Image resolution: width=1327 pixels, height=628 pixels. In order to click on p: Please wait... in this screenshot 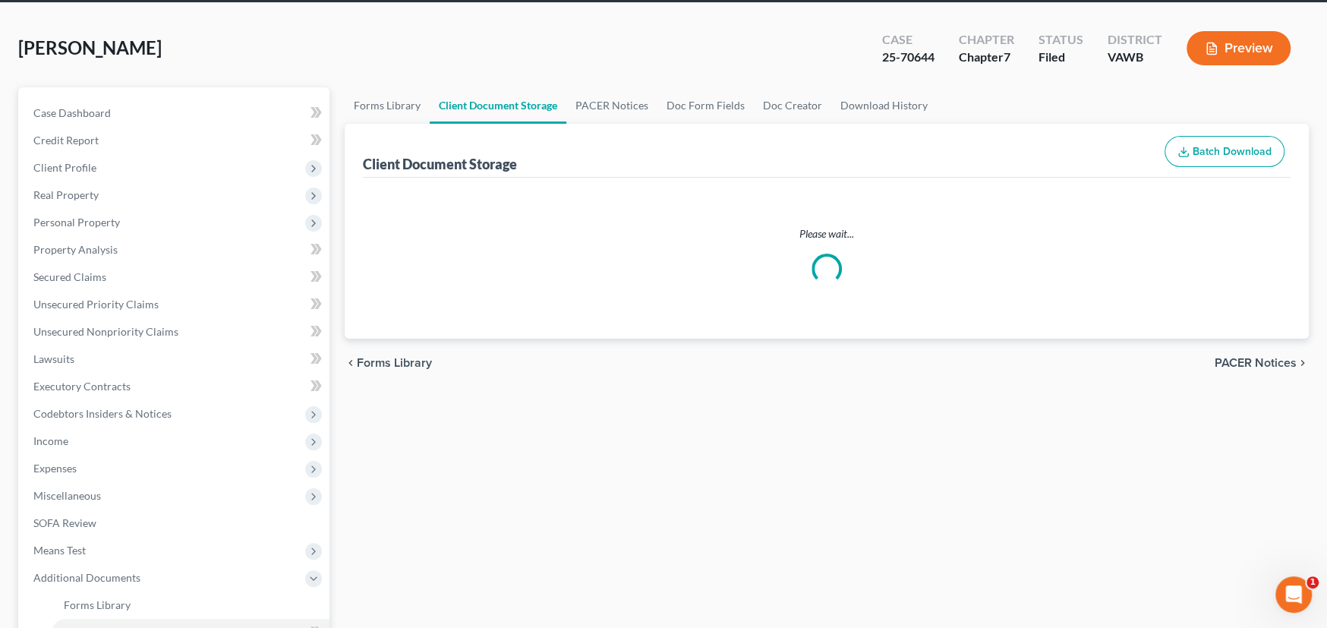, I will do `click(826, 234)`.